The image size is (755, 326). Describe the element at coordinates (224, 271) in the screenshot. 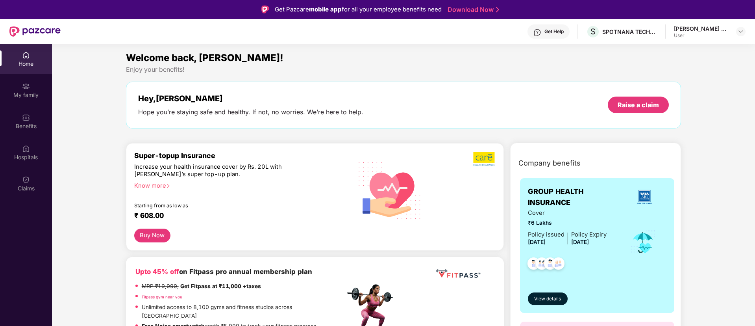

I see `b: on Fitpass pro annual membership plan` at that location.